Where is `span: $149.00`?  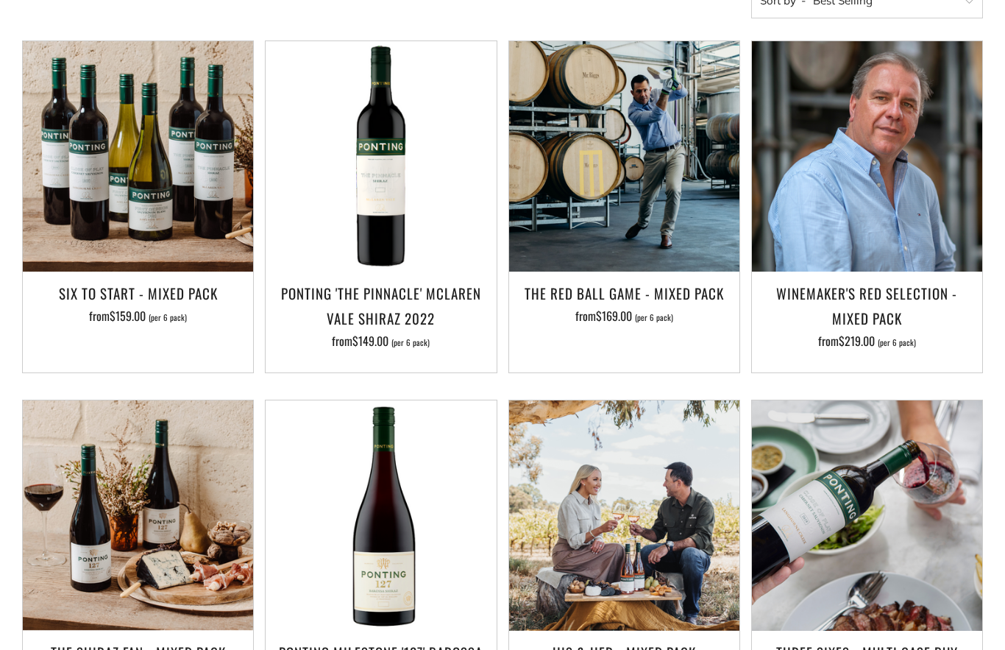
span: $149.00 is located at coordinates (370, 341).